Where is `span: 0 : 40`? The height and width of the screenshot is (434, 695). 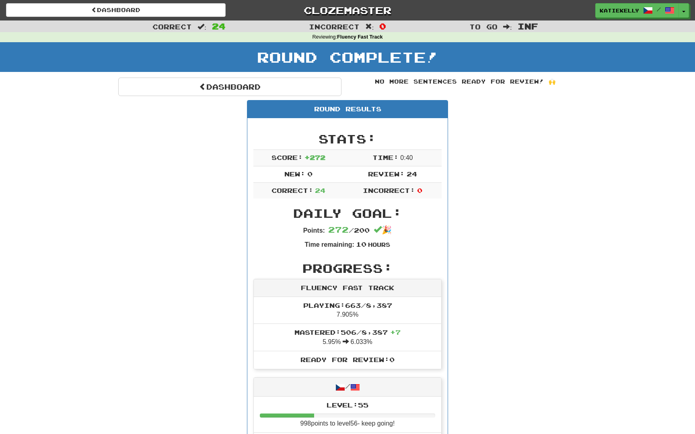
span: 0 : 40 is located at coordinates (406, 158).